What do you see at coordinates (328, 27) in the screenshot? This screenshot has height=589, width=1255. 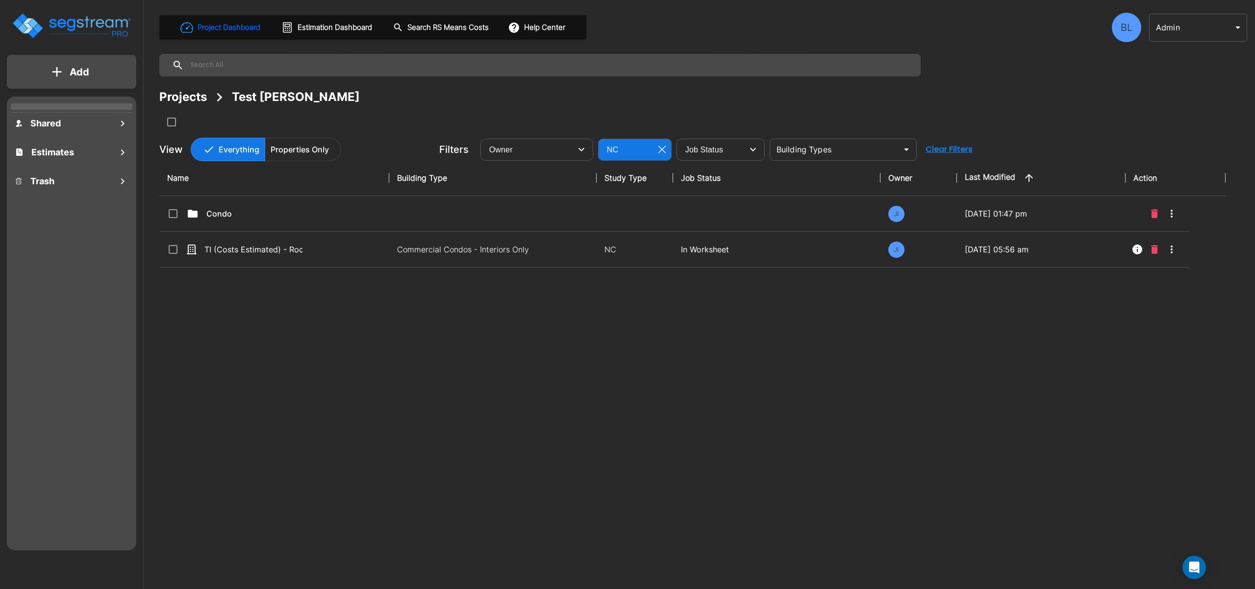 I see `button: Estimation Dashboard` at bounding box center [328, 27].